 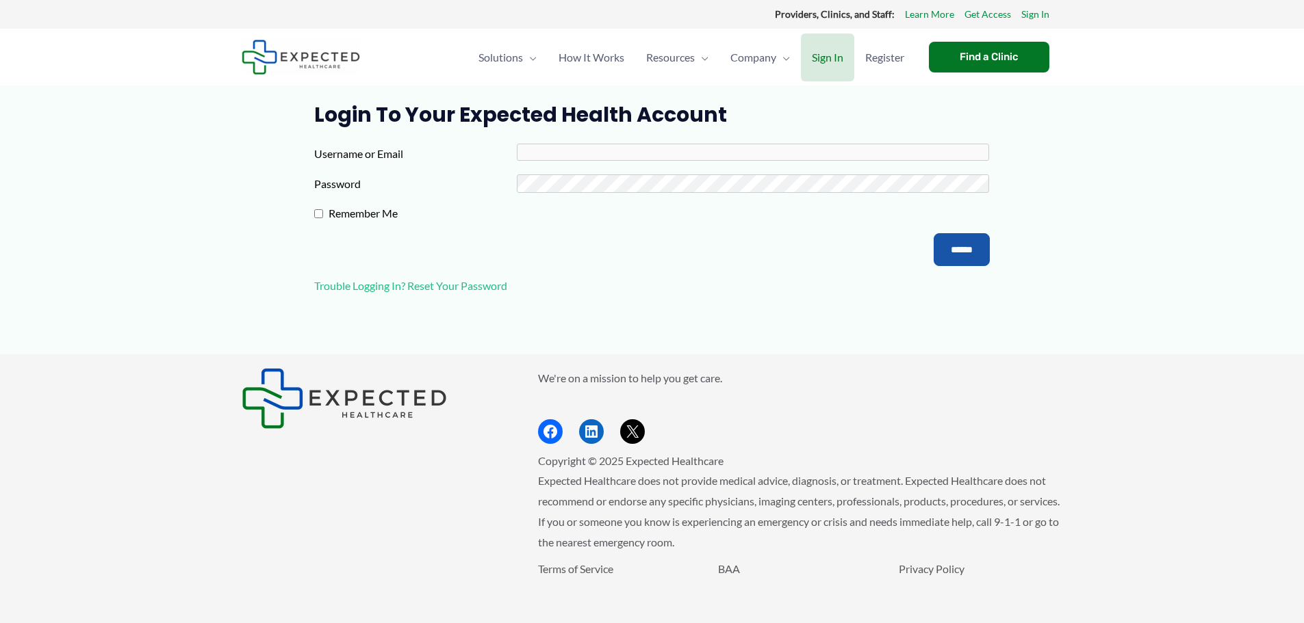 I want to click on a: BAA, so click(x=729, y=569).